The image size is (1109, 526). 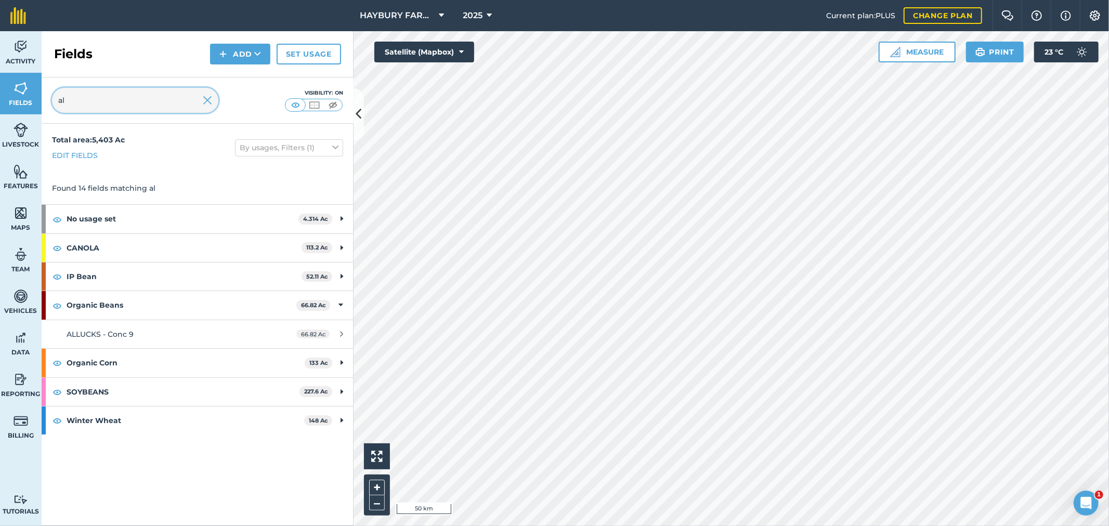 What do you see at coordinates (186, 363) in the screenshot?
I see `strong: Organic Corn` at bounding box center [186, 363].